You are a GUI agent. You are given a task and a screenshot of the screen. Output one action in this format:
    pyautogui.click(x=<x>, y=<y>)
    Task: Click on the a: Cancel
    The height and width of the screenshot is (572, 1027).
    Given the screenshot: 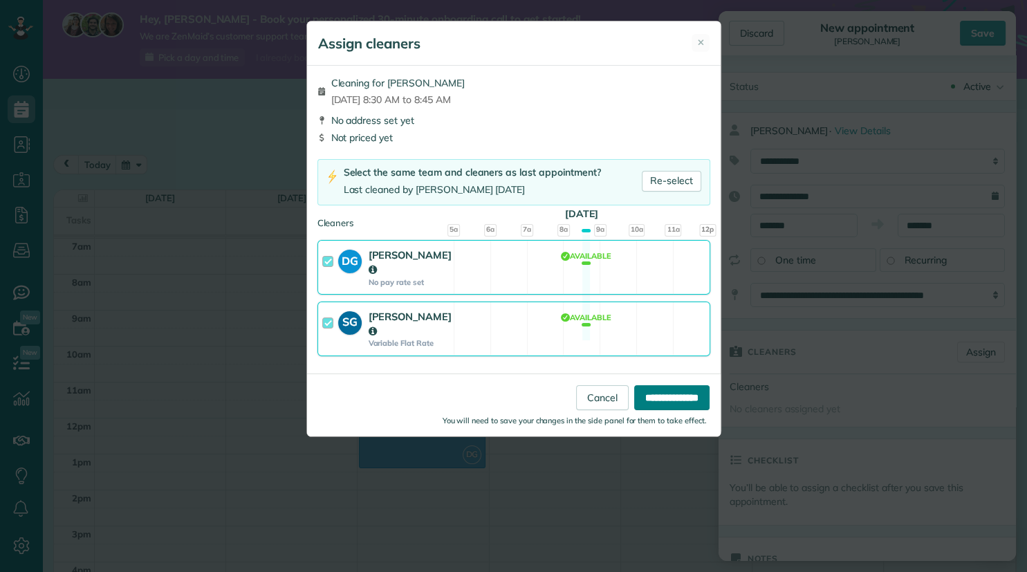 What is the action you would take?
    pyautogui.click(x=602, y=398)
    